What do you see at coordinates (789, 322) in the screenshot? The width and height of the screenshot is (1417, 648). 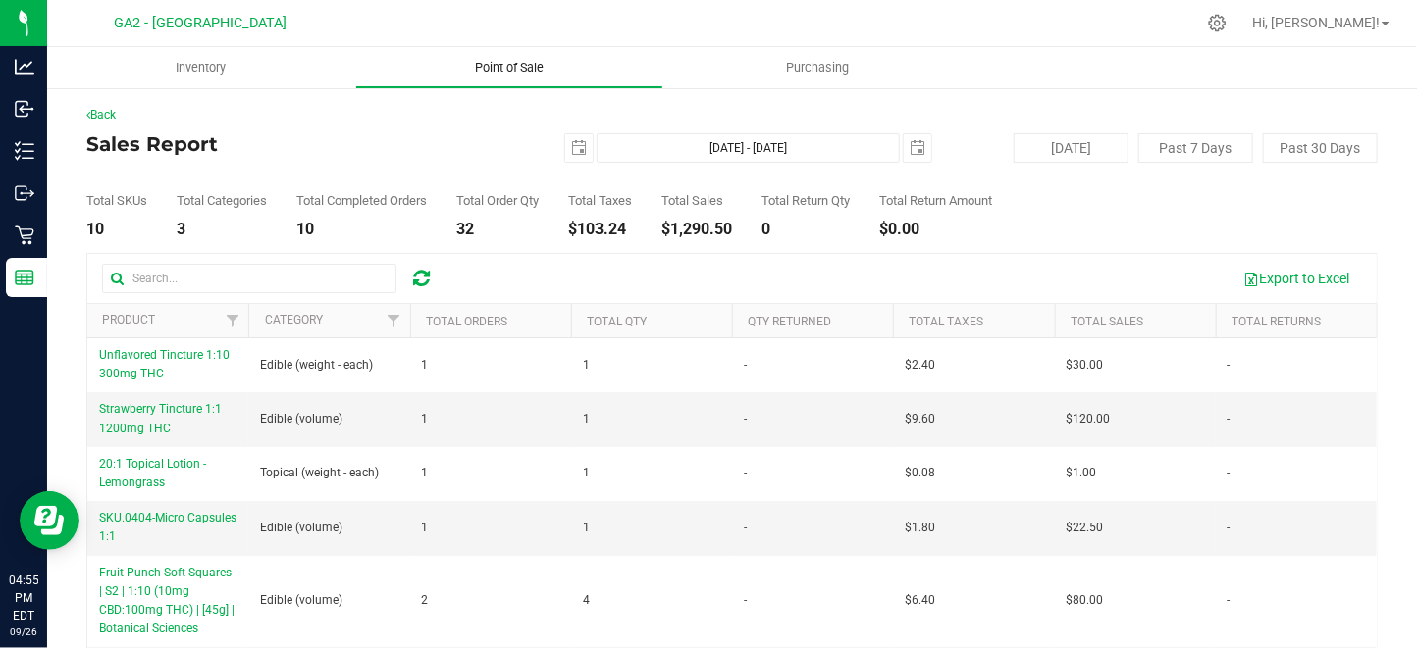 I see `a: Qty Returned` at bounding box center [789, 322].